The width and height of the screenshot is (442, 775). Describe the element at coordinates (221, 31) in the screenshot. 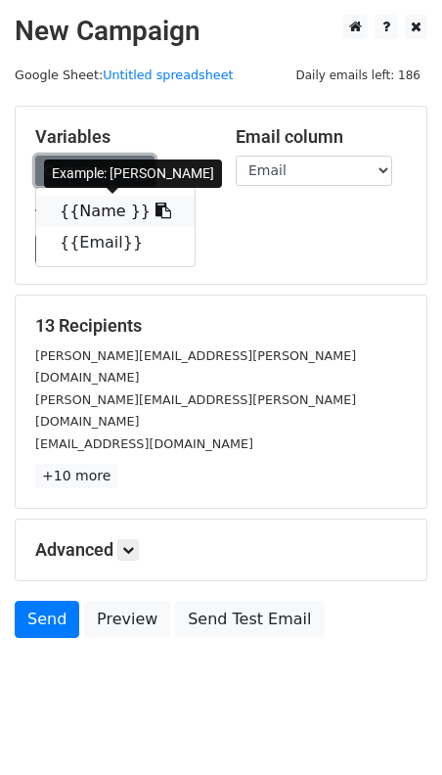

I see `h2: New Campaign` at that location.